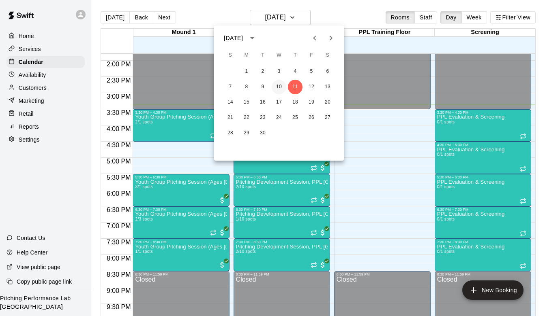  What do you see at coordinates (311, 103) in the screenshot?
I see `button: 19` at bounding box center [311, 103].